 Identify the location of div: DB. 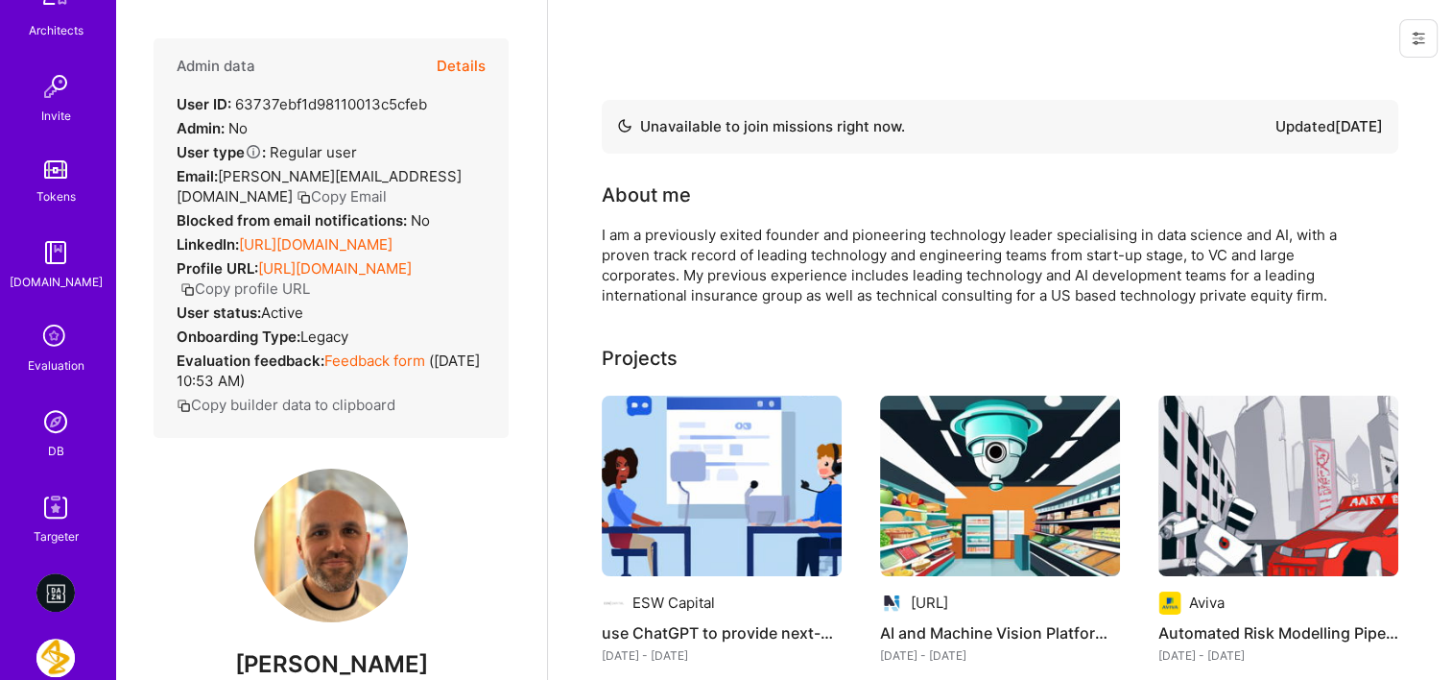
(56, 450).